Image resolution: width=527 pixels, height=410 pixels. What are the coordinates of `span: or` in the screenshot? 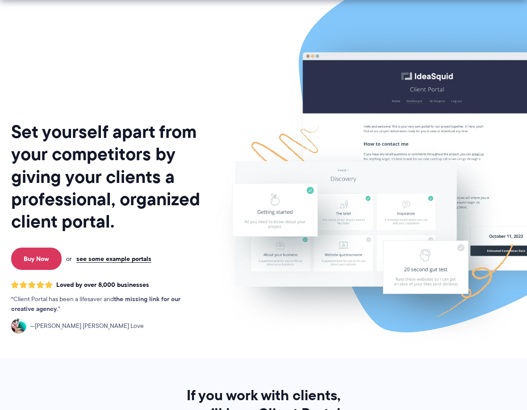 It's located at (69, 259).